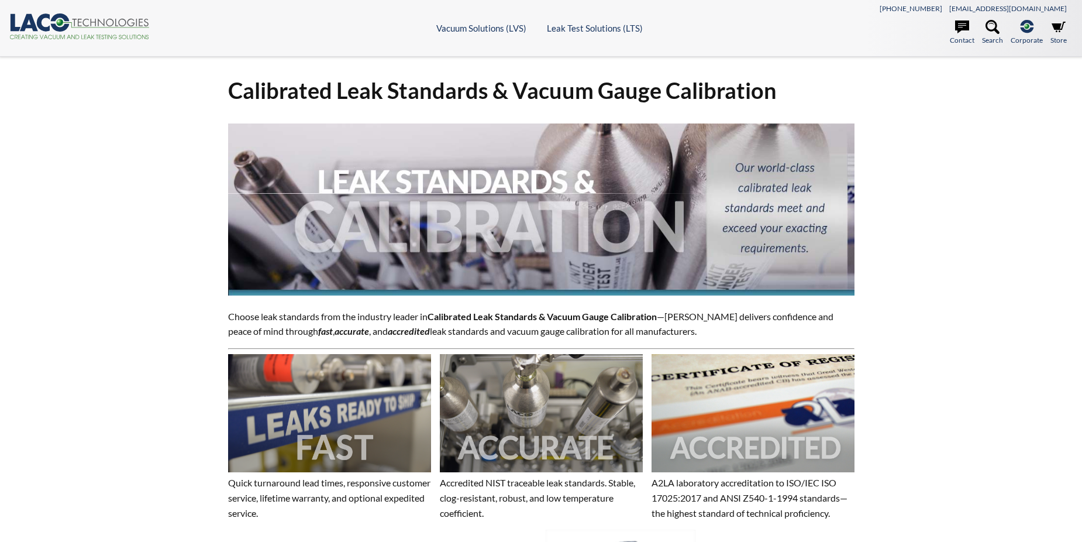 The image size is (1082, 542). What do you see at coordinates (595, 28) in the screenshot?
I see `a: Leak Test Solutions (LTS)` at bounding box center [595, 28].